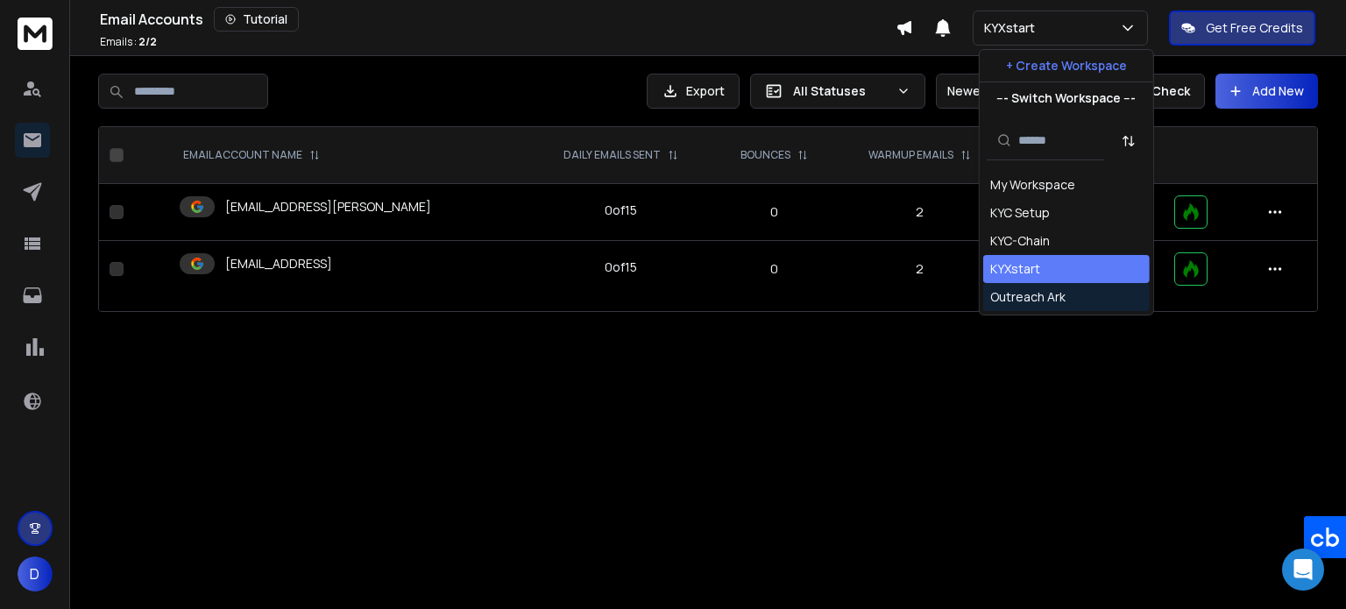 The image size is (1346, 609). Describe the element at coordinates (1066, 98) in the screenshot. I see `p: --- Switch Workspace ---` at that location.